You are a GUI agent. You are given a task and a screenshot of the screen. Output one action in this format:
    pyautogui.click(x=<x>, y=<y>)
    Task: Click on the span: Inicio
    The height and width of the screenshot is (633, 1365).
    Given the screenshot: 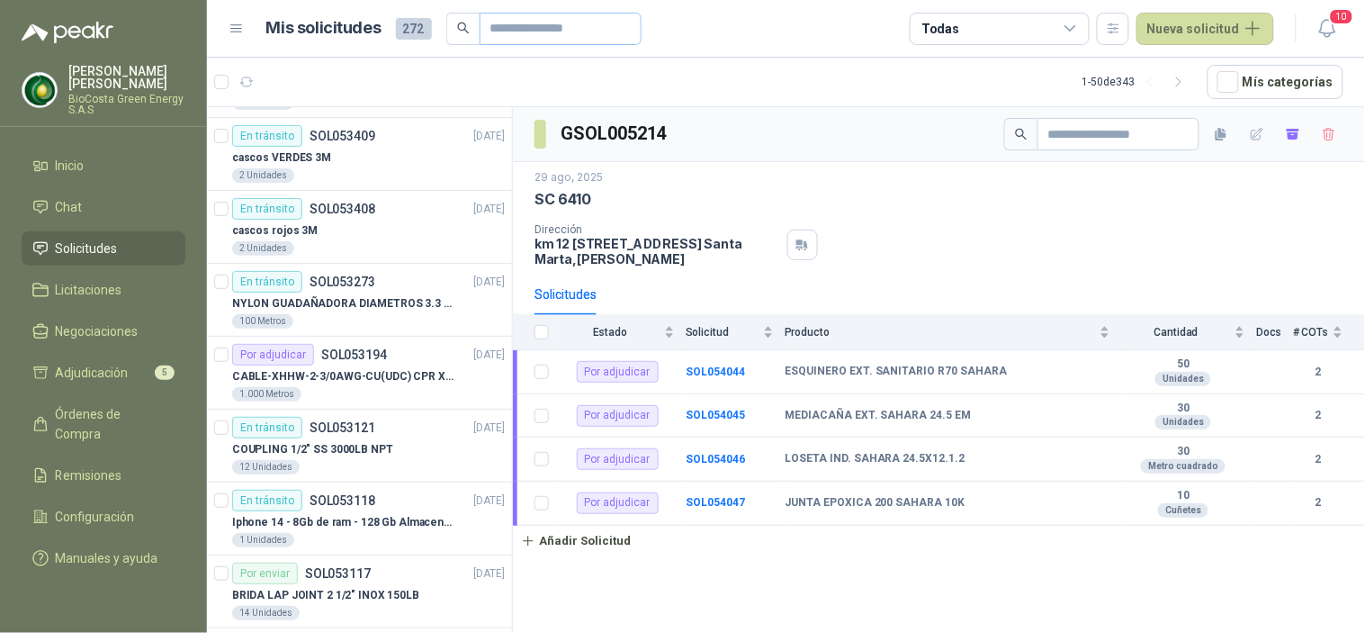 What is the action you would take?
    pyautogui.click(x=70, y=166)
    